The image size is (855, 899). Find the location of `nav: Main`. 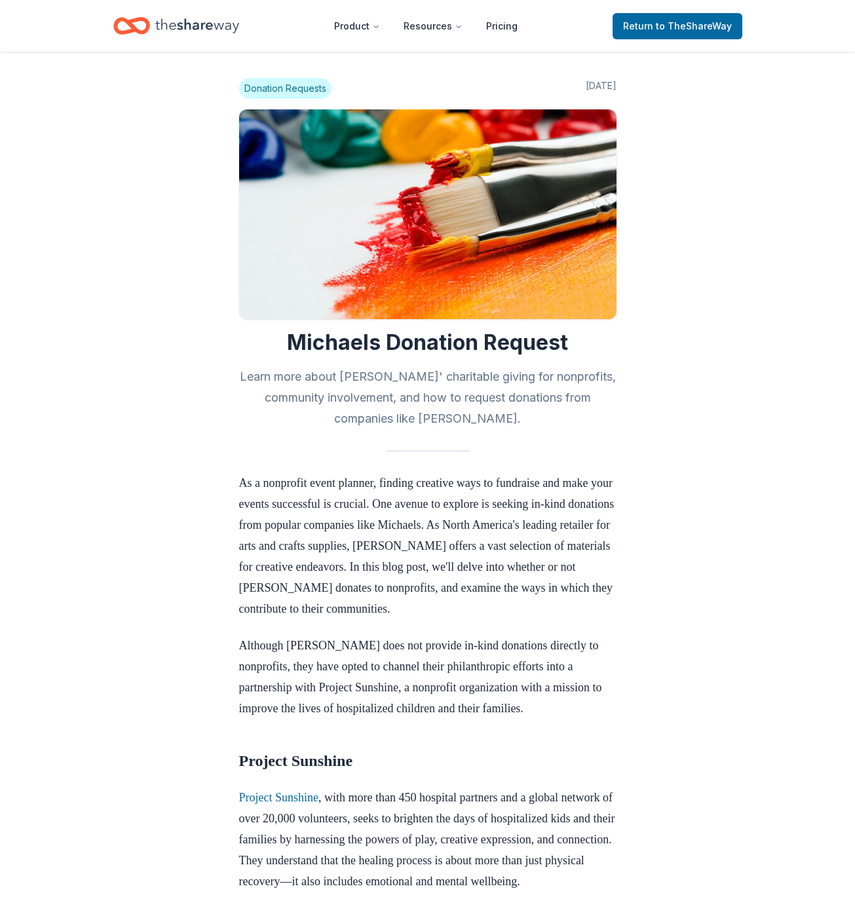

nav: Main is located at coordinates (426, 26).